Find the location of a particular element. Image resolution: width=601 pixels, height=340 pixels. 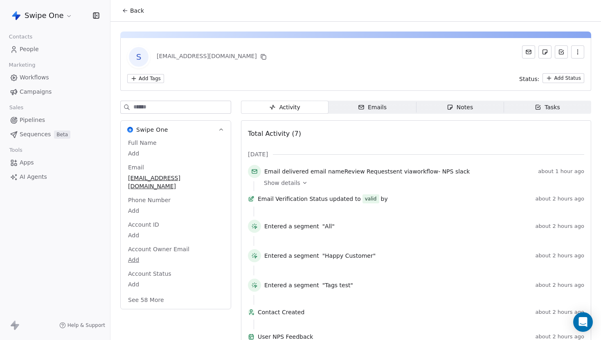

span: Sequences is located at coordinates (35, 134).